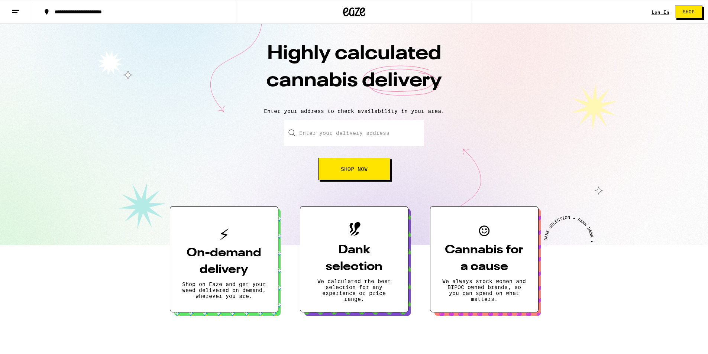 This screenshot has width=708, height=354. What do you see at coordinates (661, 12) in the screenshot?
I see `a: Log In` at bounding box center [661, 12].